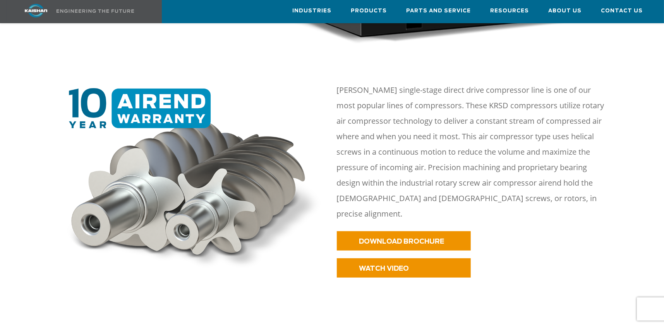  What do you see at coordinates (622, 11) in the screenshot?
I see `span: Contact Us` at bounding box center [622, 11].